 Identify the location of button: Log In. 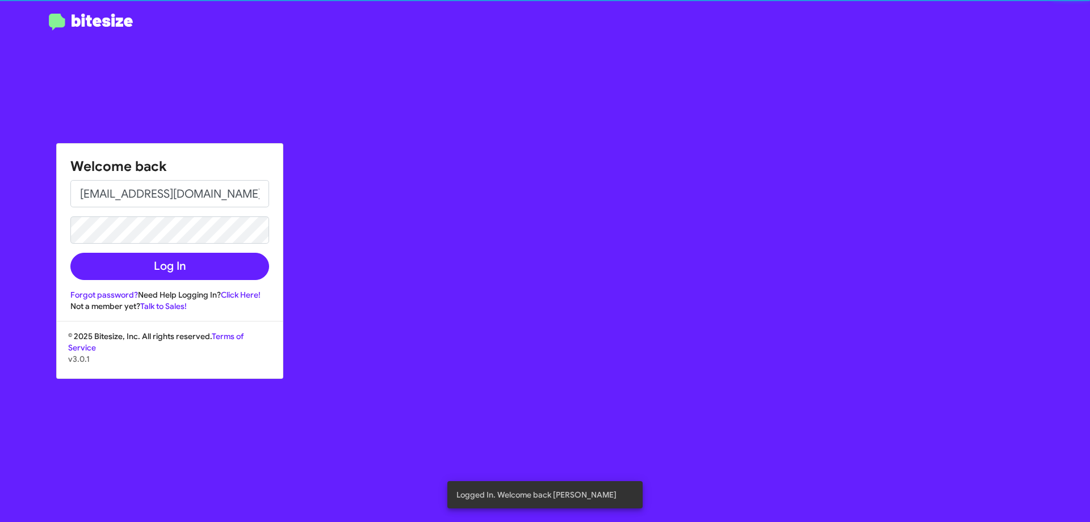
(170, 266).